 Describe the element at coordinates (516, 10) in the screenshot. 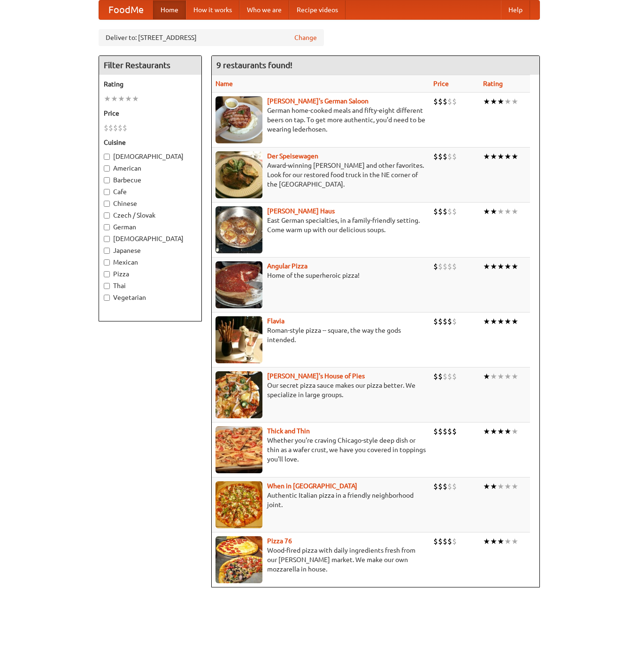

I see `a: Help` at that location.